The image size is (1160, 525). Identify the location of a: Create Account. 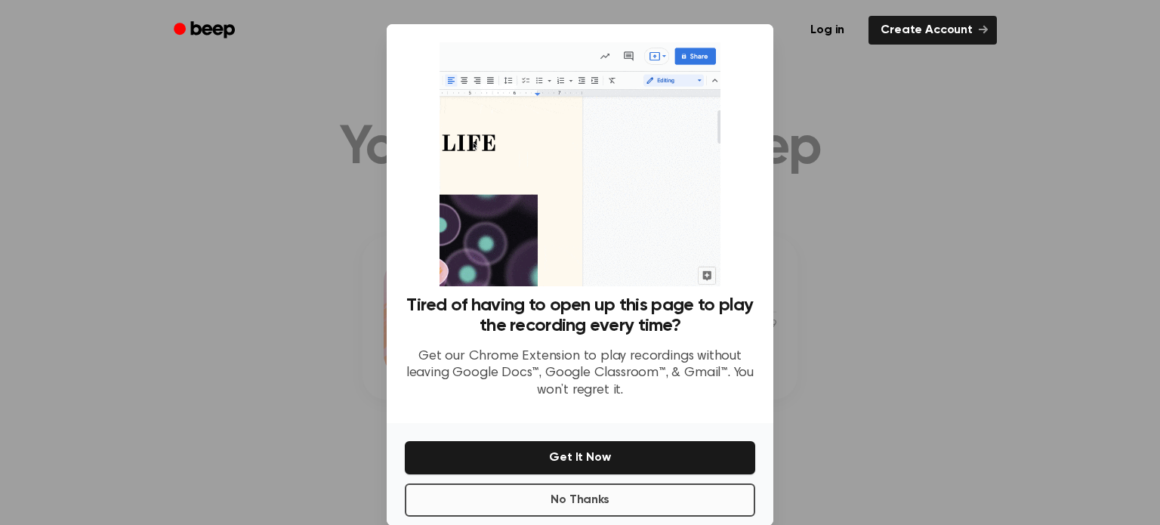
(933, 30).